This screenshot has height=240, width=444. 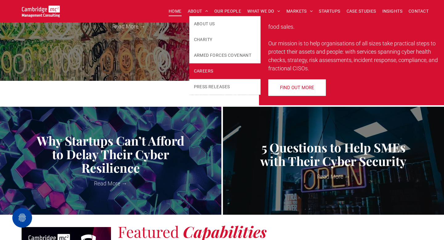 What do you see at coordinates (225, 87) in the screenshot?
I see `a: PRESS RELEASES` at bounding box center [225, 87].